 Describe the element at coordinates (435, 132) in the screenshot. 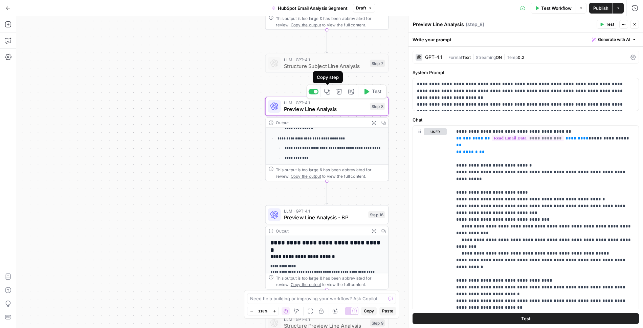

I see `button: user` at that location.